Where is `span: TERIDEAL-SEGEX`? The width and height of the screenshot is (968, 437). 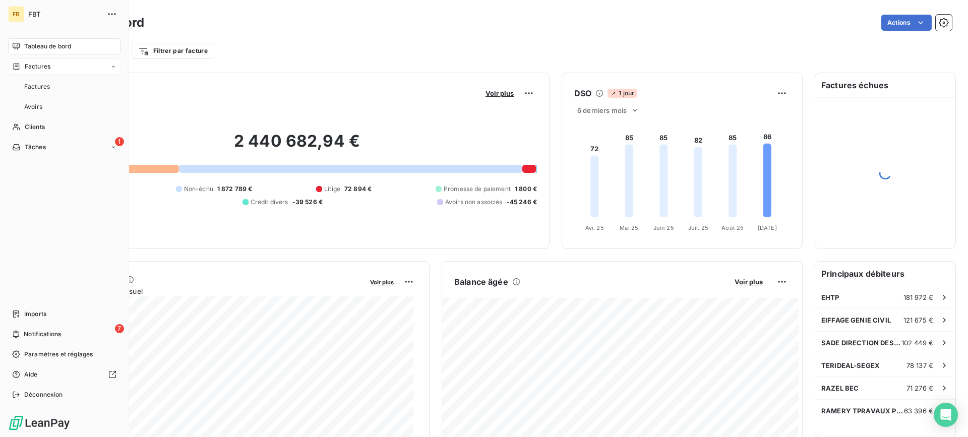 span: TERIDEAL-SEGEX is located at coordinates (850, 365).